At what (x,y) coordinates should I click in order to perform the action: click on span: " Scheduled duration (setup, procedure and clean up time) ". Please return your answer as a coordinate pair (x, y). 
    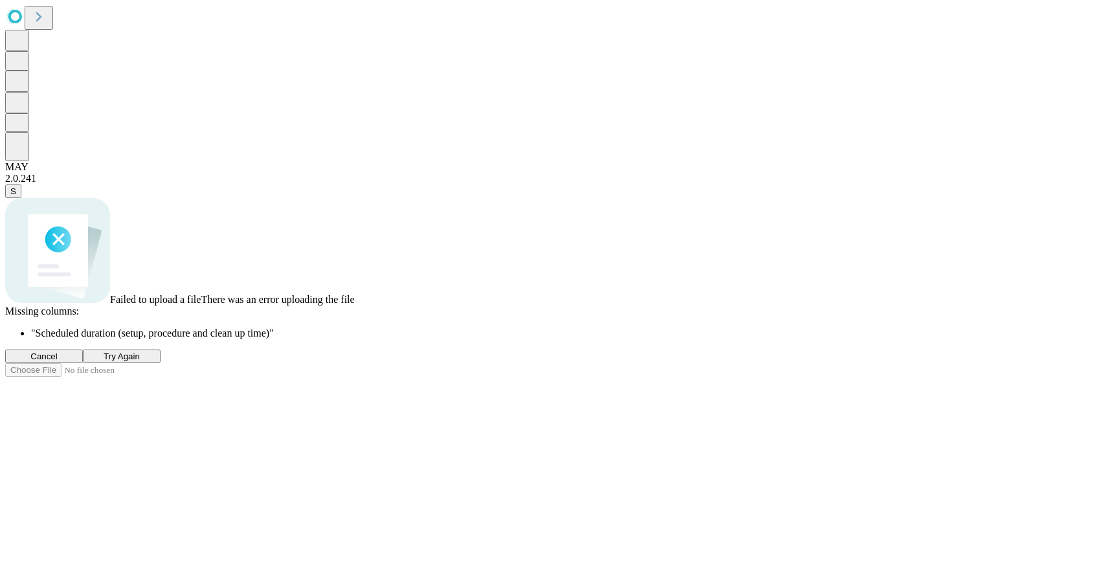
    Looking at the image, I should click on (152, 333).